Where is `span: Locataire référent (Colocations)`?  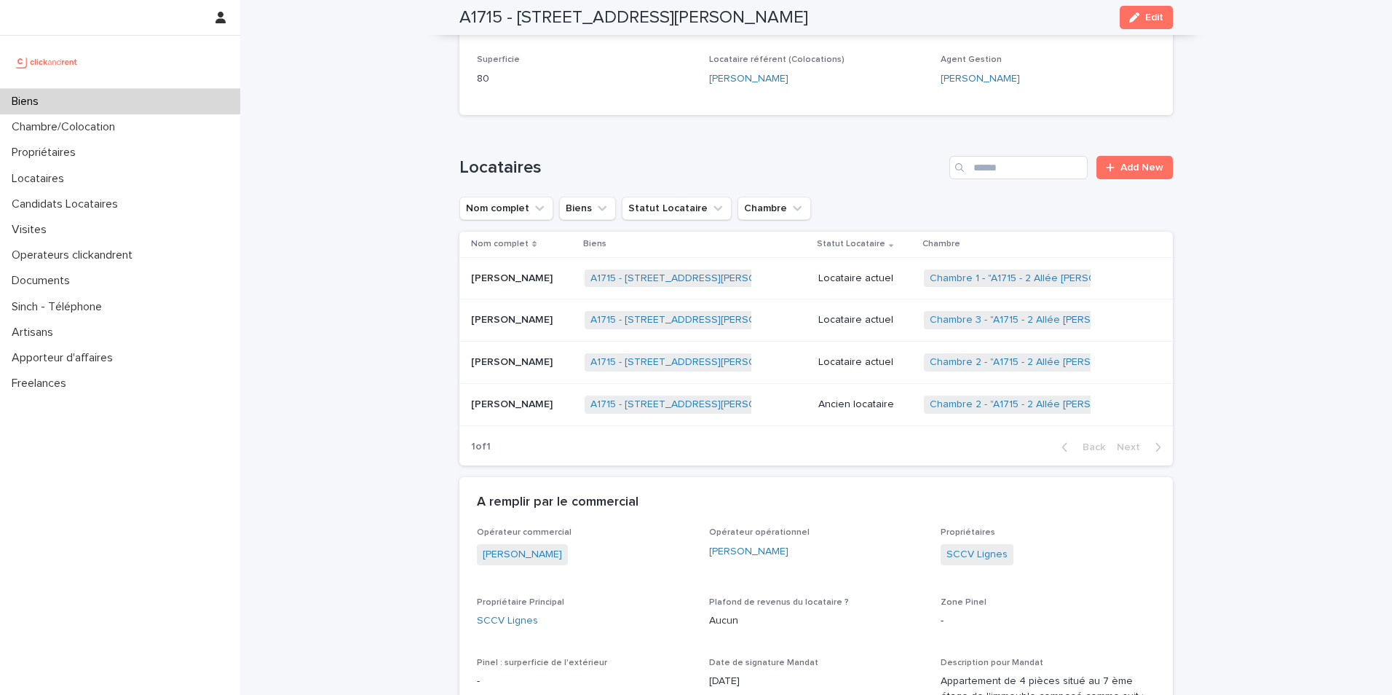 span: Locataire référent (Colocations) is located at coordinates (777, 60).